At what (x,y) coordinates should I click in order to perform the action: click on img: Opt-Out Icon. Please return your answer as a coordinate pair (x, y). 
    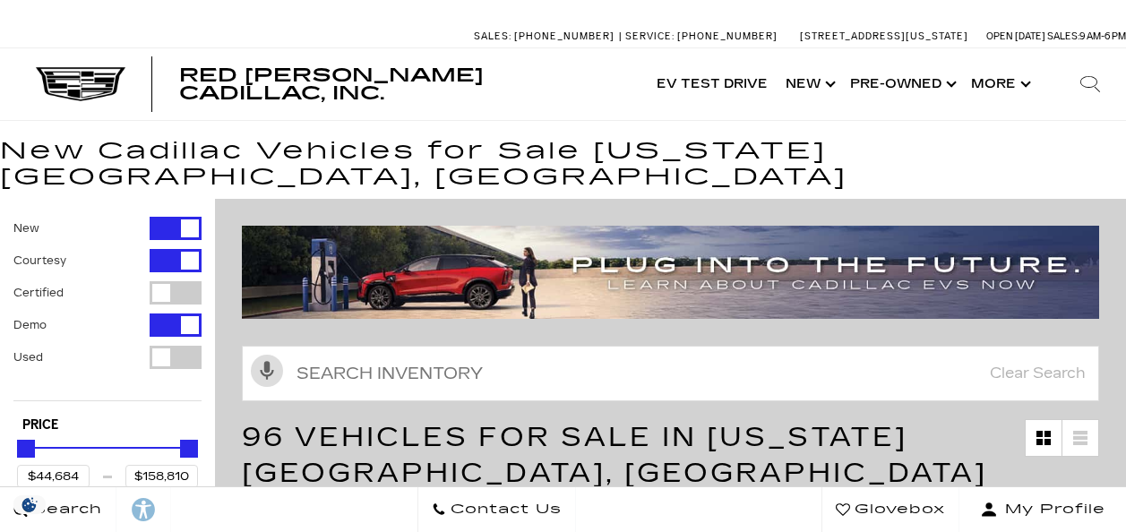
    Looking at the image, I should click on (30, 504).